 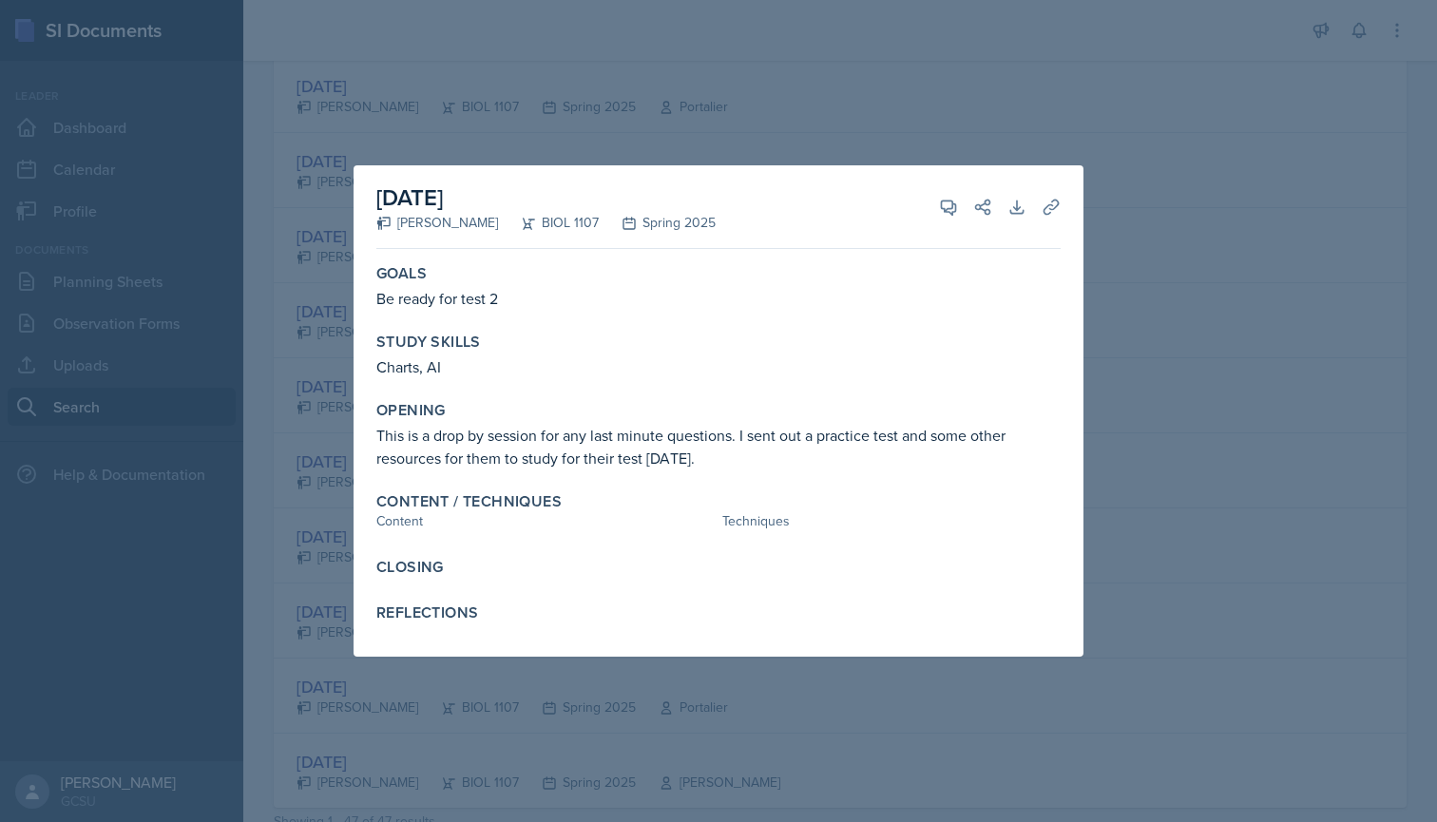 What do you see at coordinates (427, 613) in the screenshot?
I see `label: Reflections` at bounding box center [427, 613].